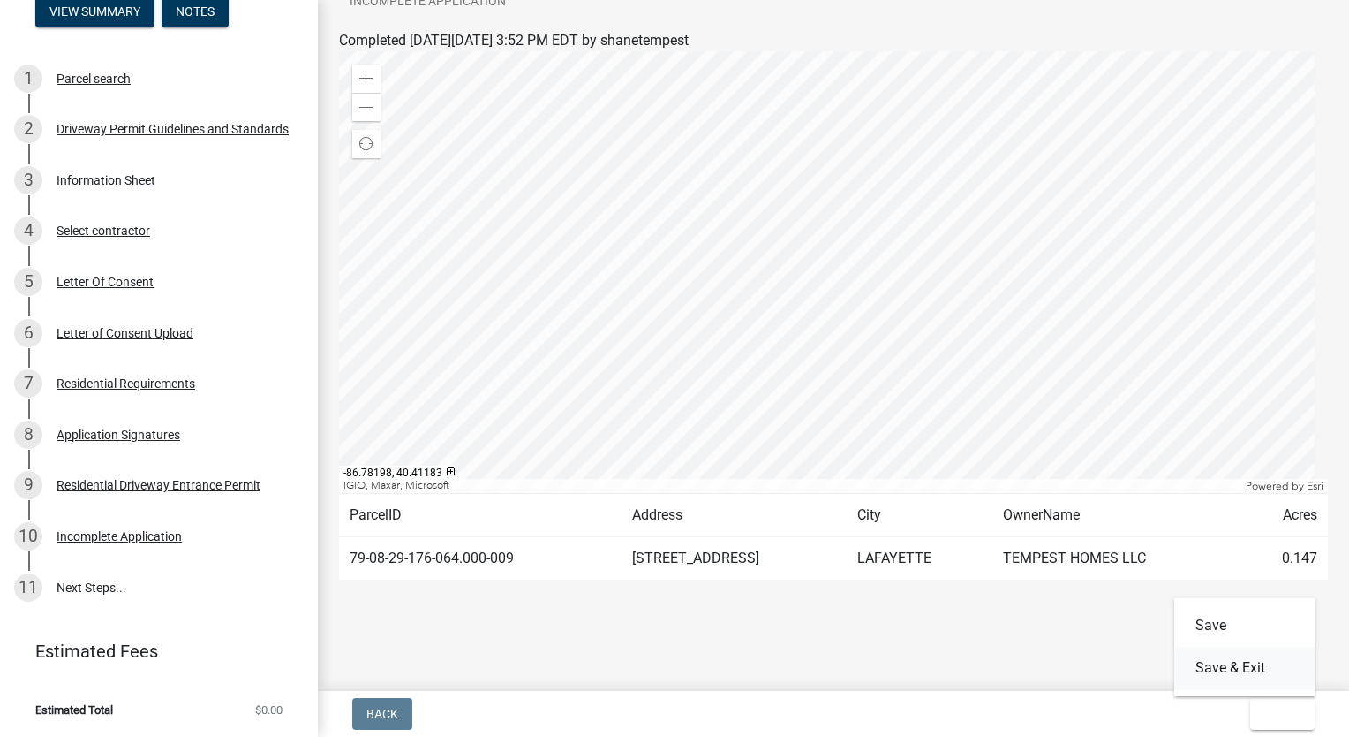 Image resolution: width=1349 pixels, height=737 pixels. Describe the element at coordinates (367, 79) in the screenshot. I see `div: Zoom in` at that location.